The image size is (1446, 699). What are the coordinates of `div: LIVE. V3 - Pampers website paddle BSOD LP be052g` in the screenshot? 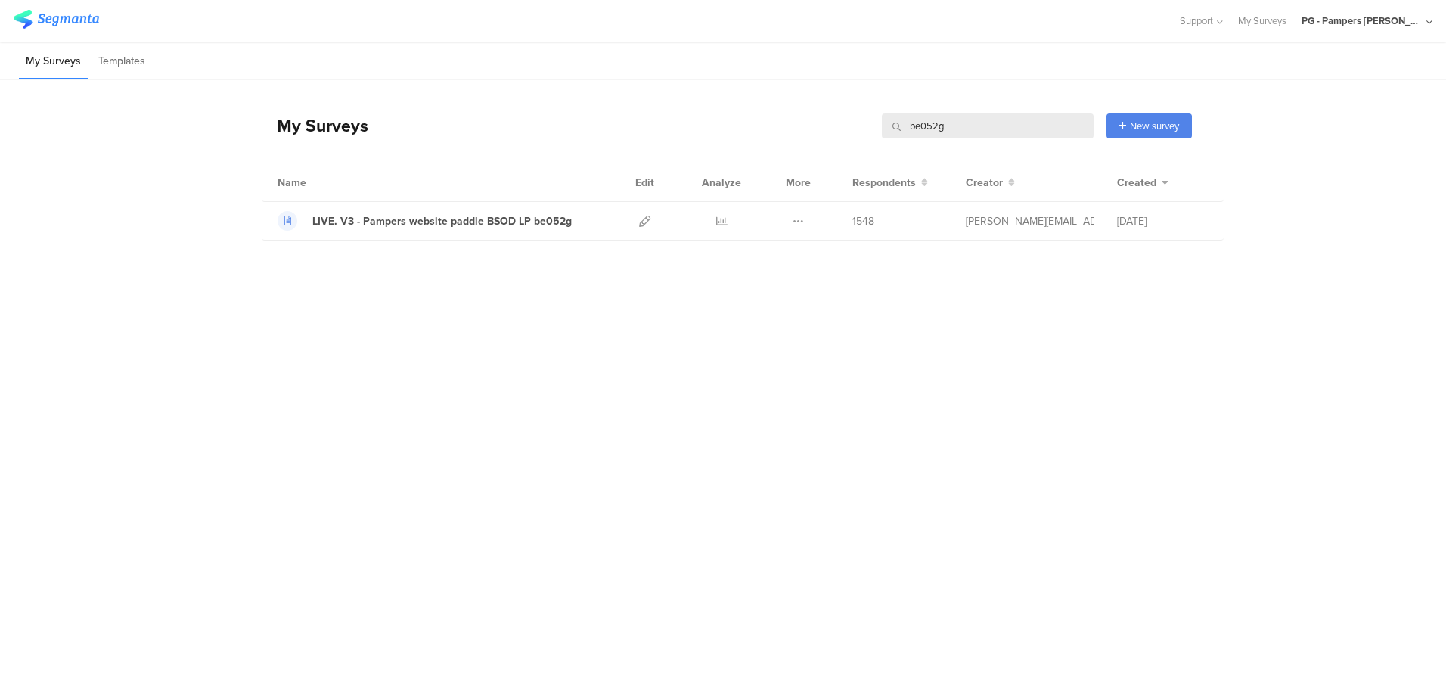 It's located at (442, 221).